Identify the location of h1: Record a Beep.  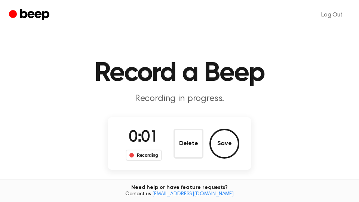
(180, 73).